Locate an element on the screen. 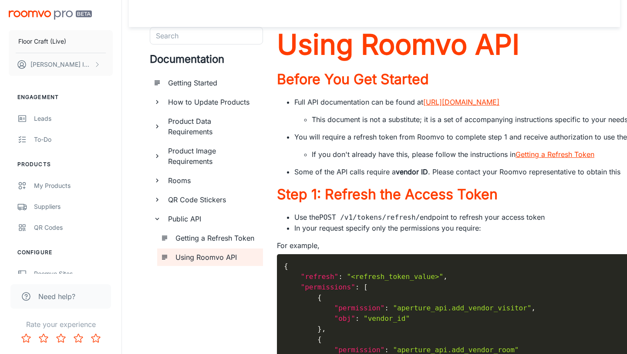 Image resolution: width=627 pixels, height=354 pixels. h6: Getting a Refresh Token is located at coordinates (216, 238).